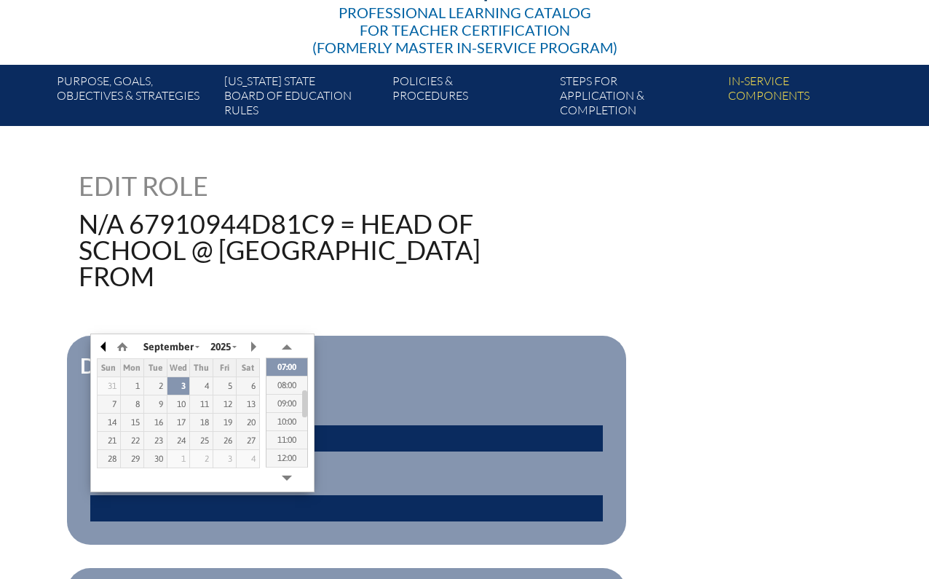 This screenshot has height=579, width=929. What do you see at coordinates (202, 368) in the screenshot?
I see `th: Thu` at bounding box center [202, 368].